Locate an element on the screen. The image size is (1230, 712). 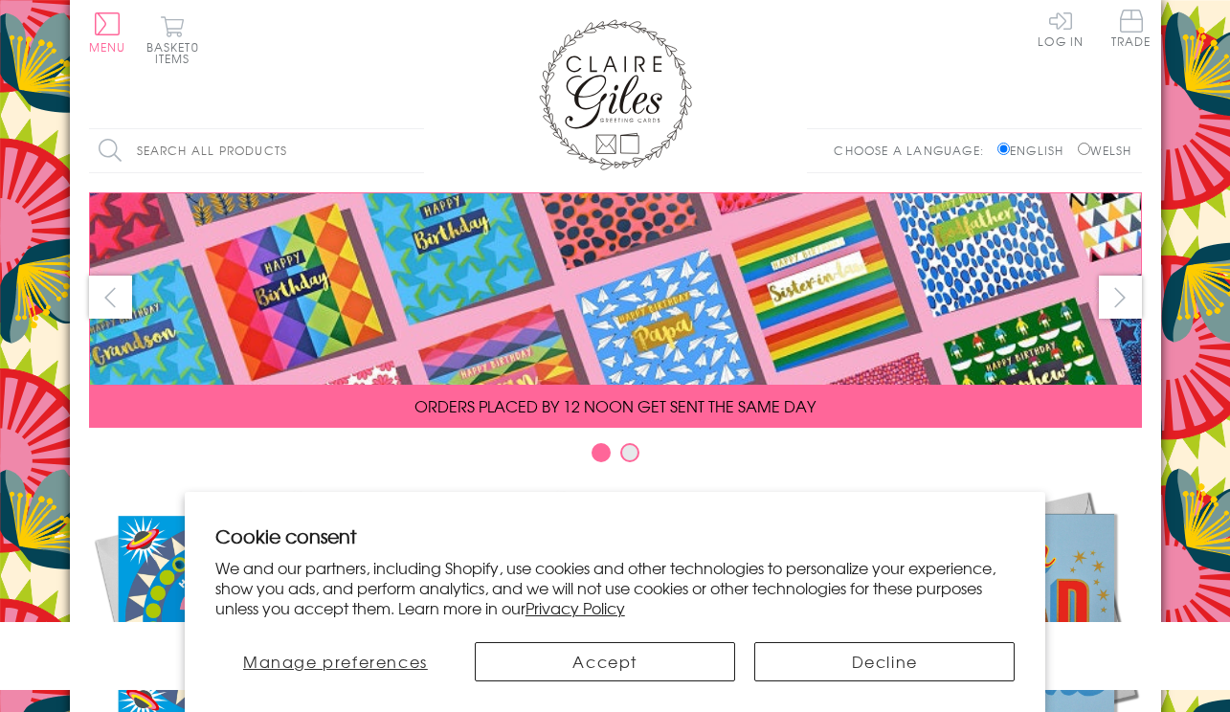
button: Manage preferences is located at coordinates (335, 661).